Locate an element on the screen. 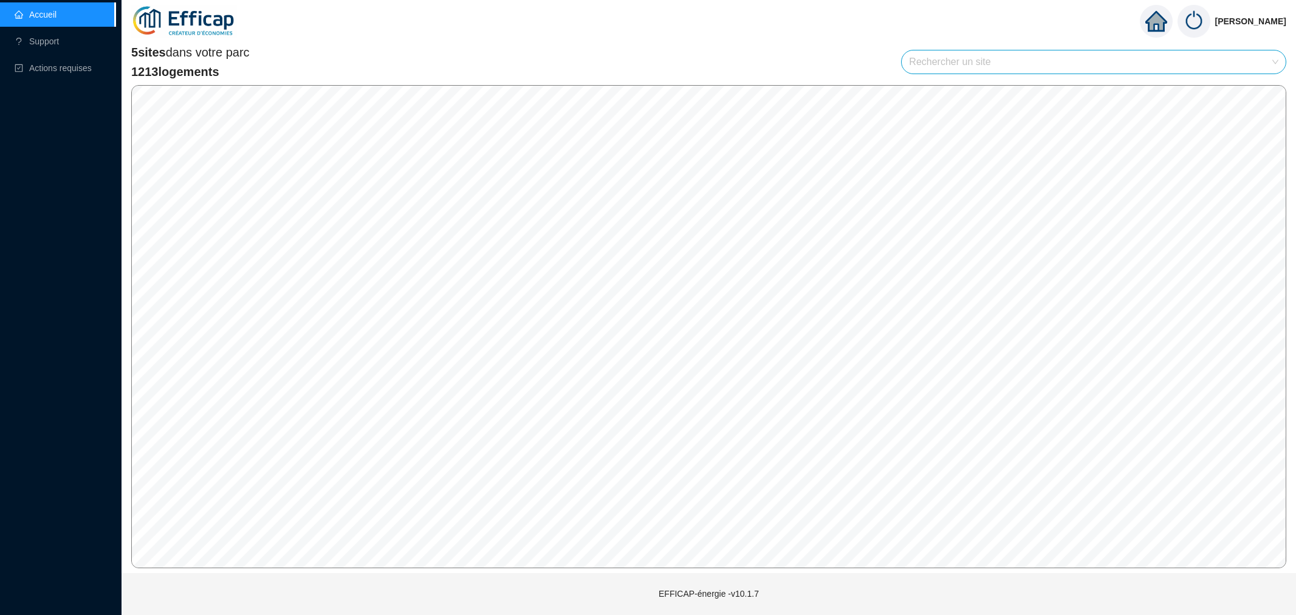 The width and height of the screenshot is (1296, 615). canvas: Map is located at coordinates (709, 326).